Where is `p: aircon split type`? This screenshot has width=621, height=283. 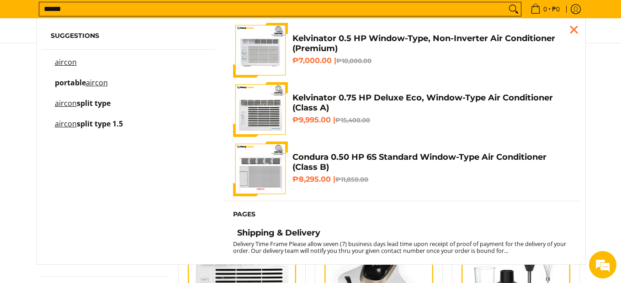 p: aircon split type is located at coordinates (83, 108).